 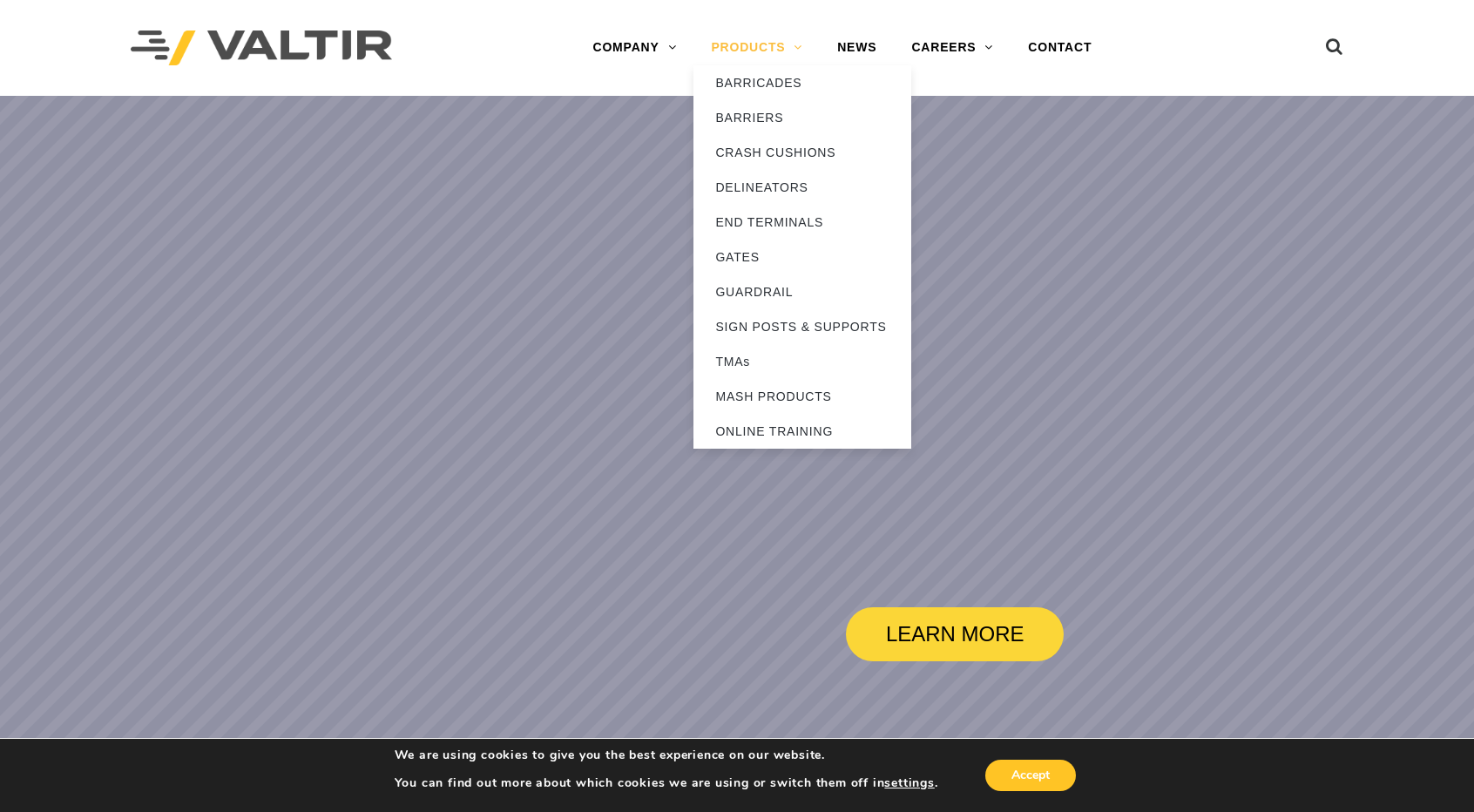 I want to click on a: BARRIERS, so click(x=802, y=118).